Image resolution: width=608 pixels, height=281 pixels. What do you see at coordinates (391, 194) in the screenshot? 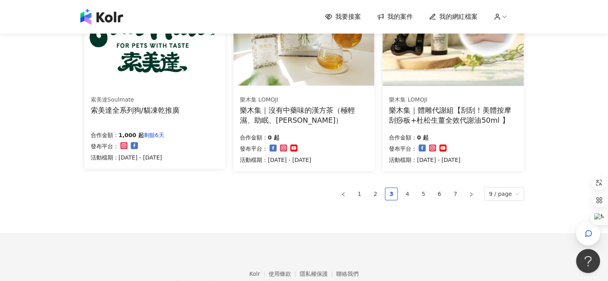
I see `a: 3` at bounding box center [391, 194].